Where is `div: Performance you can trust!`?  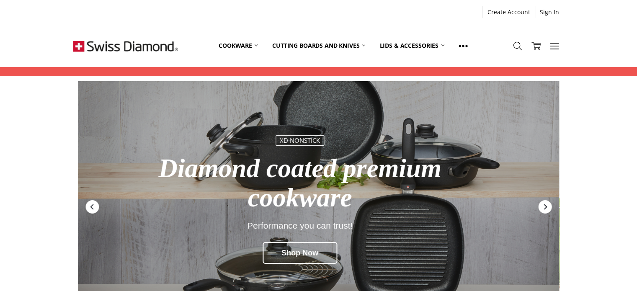
div: Performance you can trust! is located at coordinates (300, 225).